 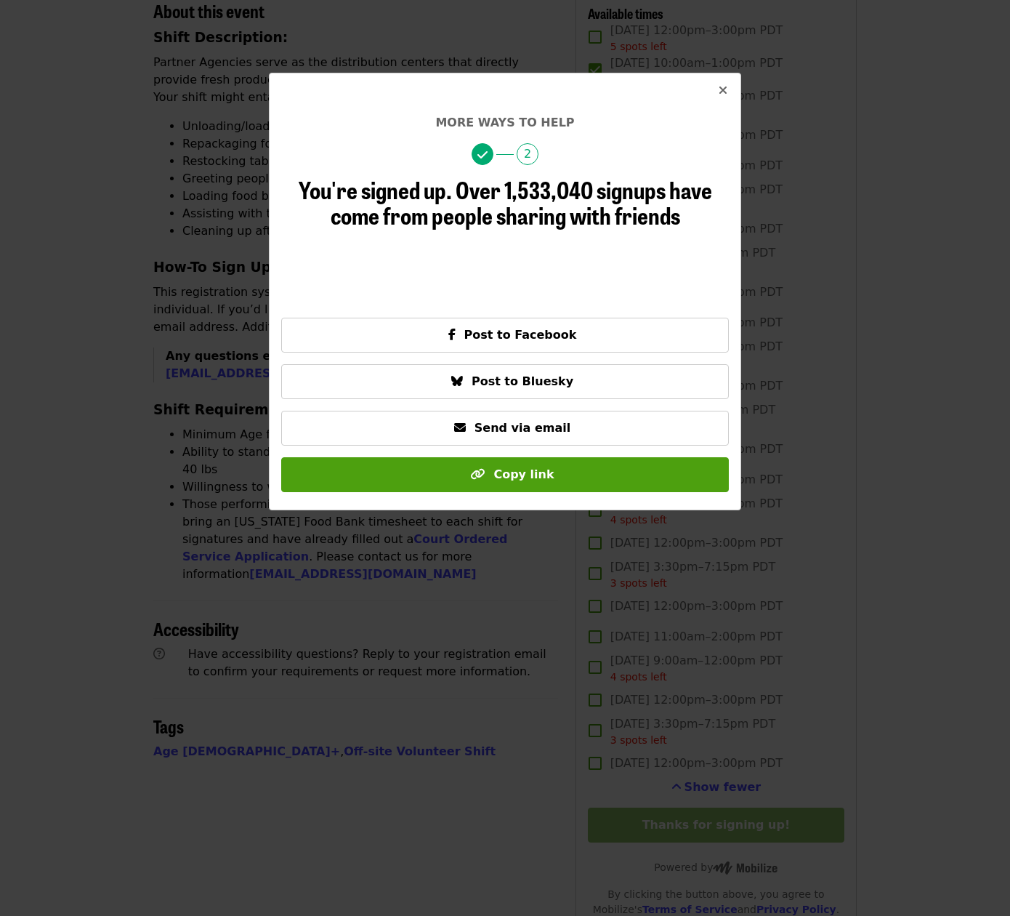 I want to click on a: Send via email, so click(x=505, y=428).